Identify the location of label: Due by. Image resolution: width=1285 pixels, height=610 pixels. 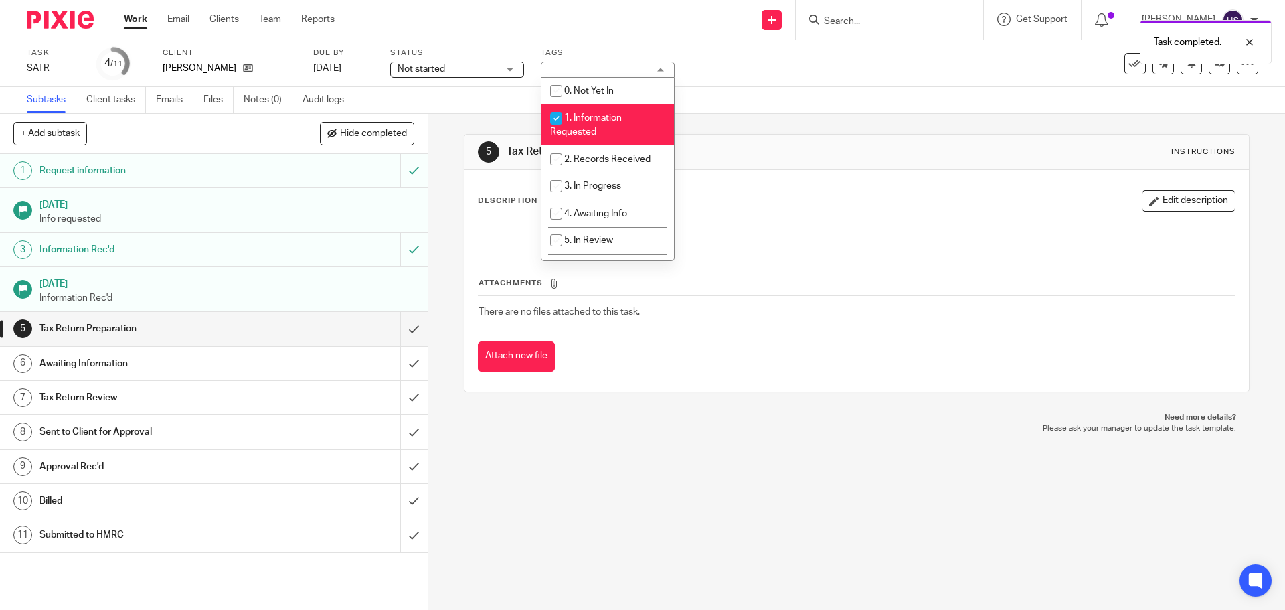
(343, 53).